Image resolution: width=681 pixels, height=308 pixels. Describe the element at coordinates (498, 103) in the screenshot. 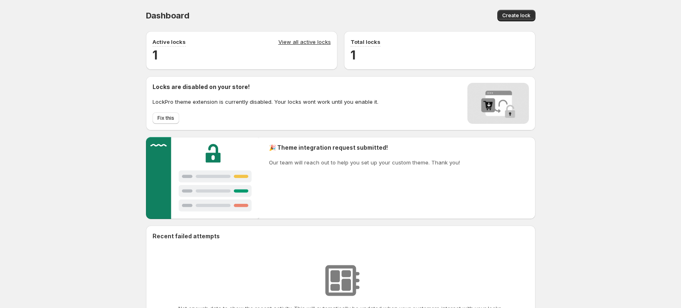

I see `img: Locks disabled` at that location.